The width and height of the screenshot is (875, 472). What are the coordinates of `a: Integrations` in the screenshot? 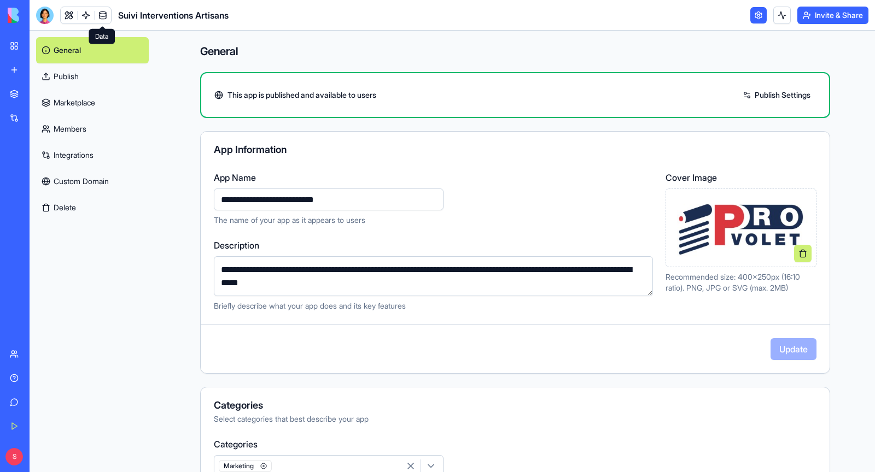 It's located at (92, 155).